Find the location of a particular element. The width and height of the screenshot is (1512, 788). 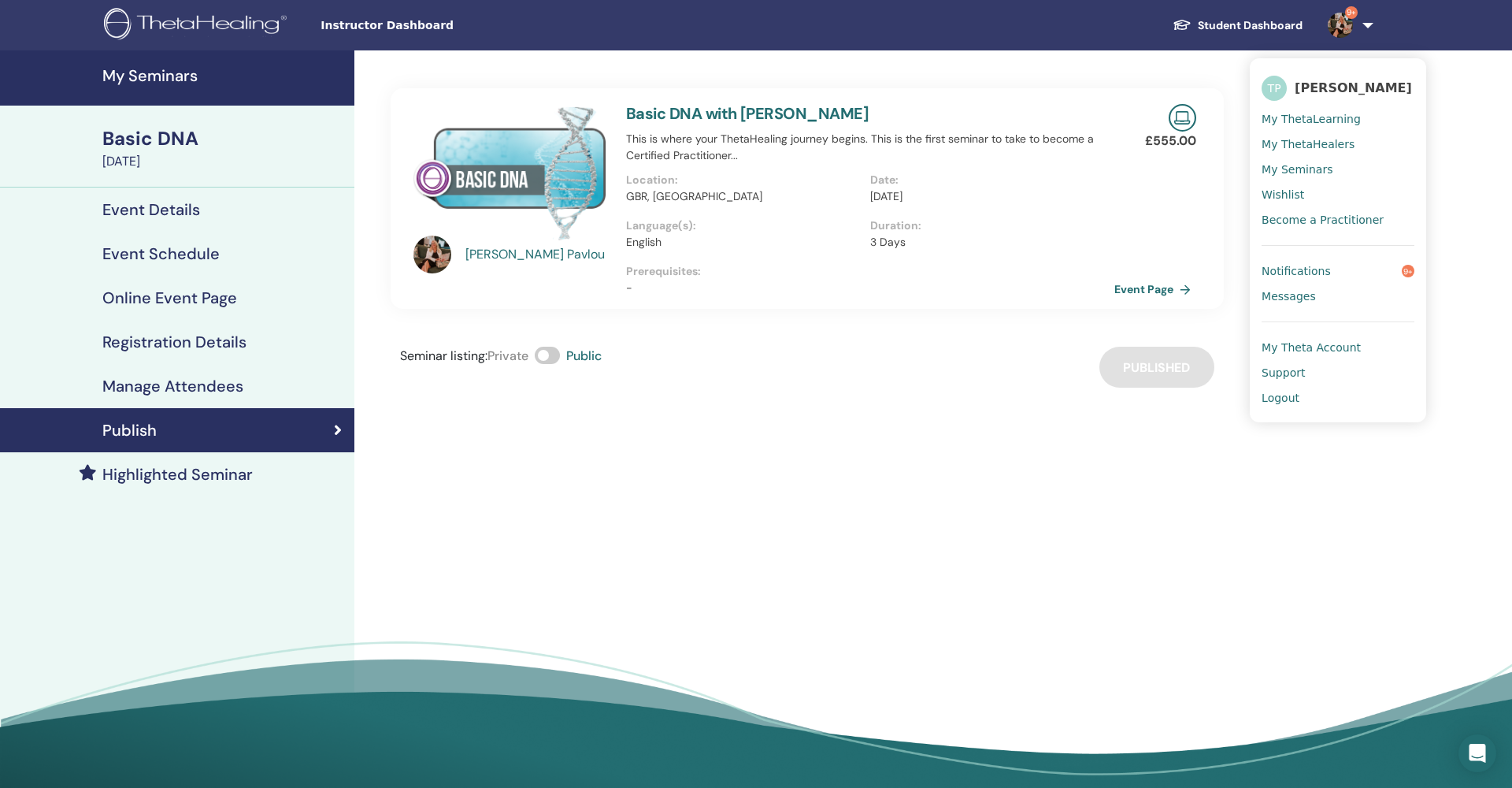

span: Support is located at coordinates (1283, 373).